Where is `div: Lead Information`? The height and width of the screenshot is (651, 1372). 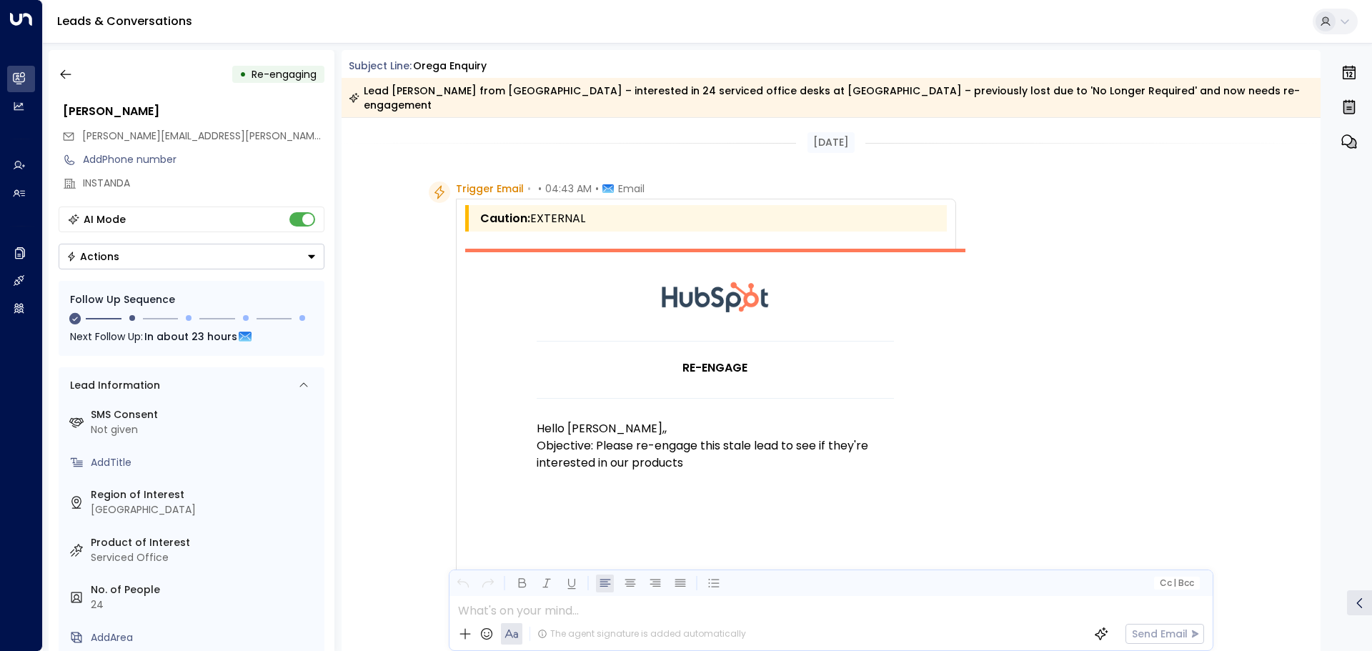 div: Lead Information is located at coordinates (112, 385).